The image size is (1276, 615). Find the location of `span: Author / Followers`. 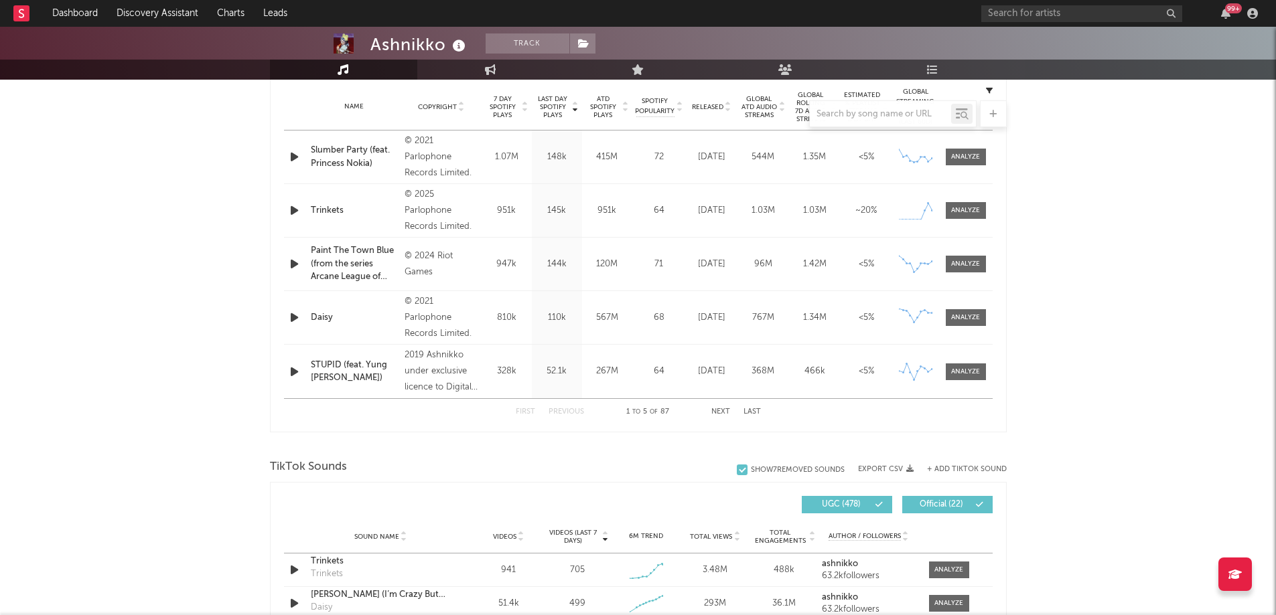

span: Author / Followers is located at coordinates (864, 536).